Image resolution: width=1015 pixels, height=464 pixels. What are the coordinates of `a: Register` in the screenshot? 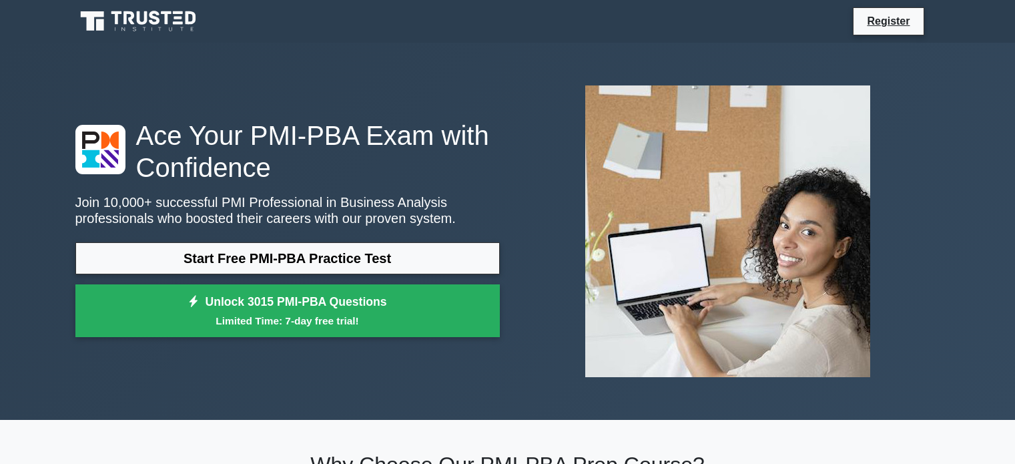 It's located at (888, 21).